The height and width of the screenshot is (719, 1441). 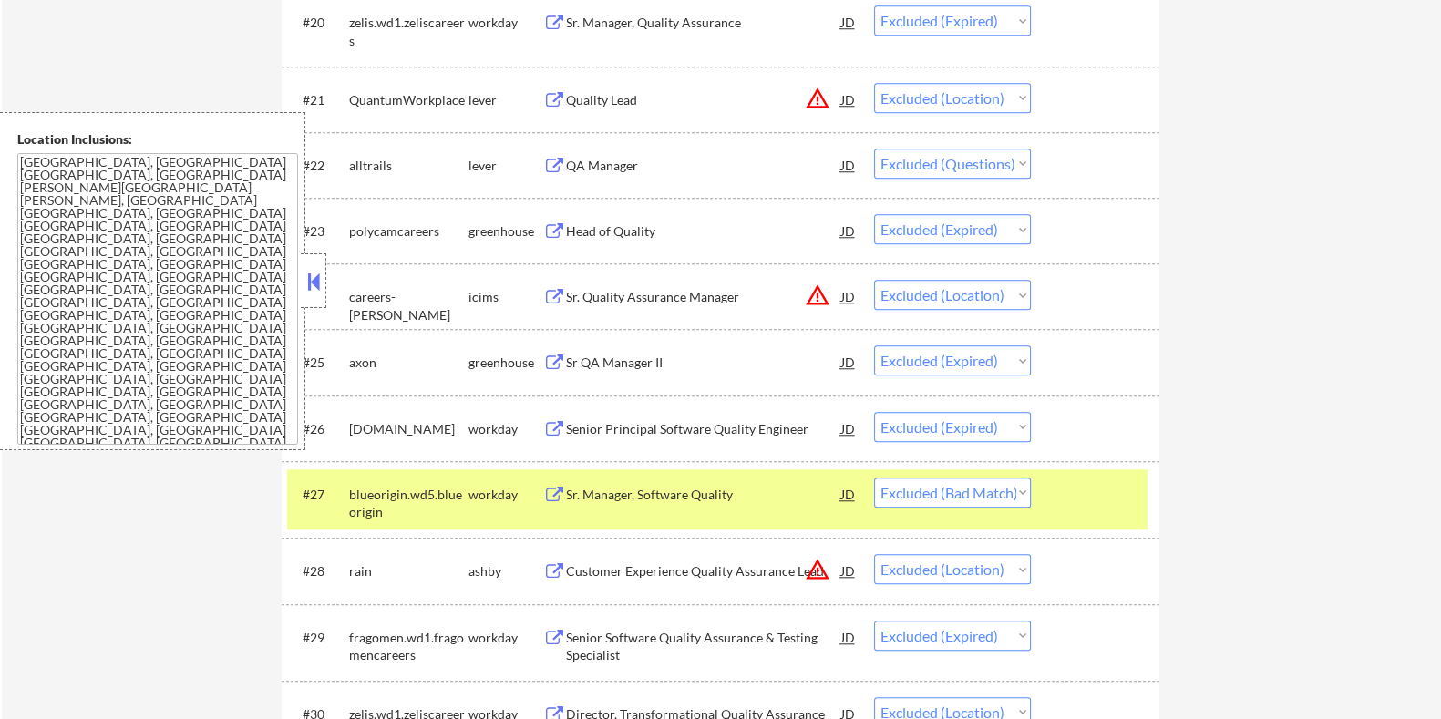 What do you see at coordinates (703, 495) in the screenshot?
I see `div: Sr. Manager, Software Quality` at bounding box center [703, 495].